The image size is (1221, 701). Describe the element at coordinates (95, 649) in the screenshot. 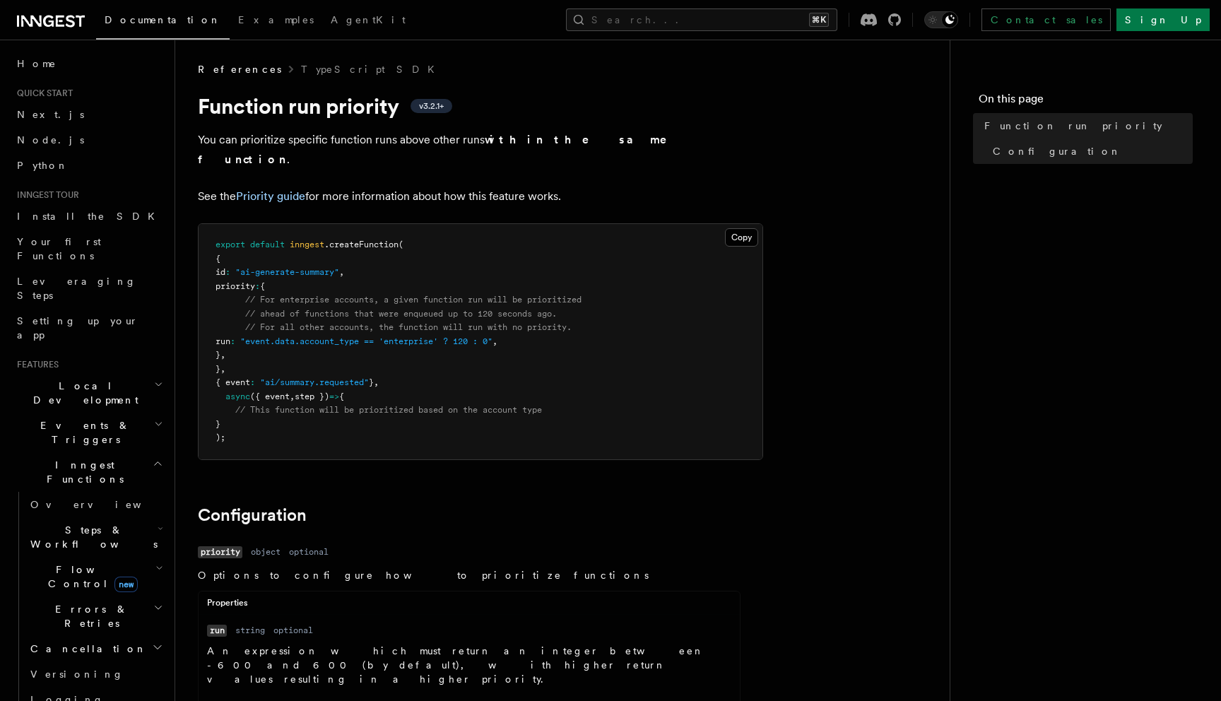

I see `button: Cancellation` at that location.